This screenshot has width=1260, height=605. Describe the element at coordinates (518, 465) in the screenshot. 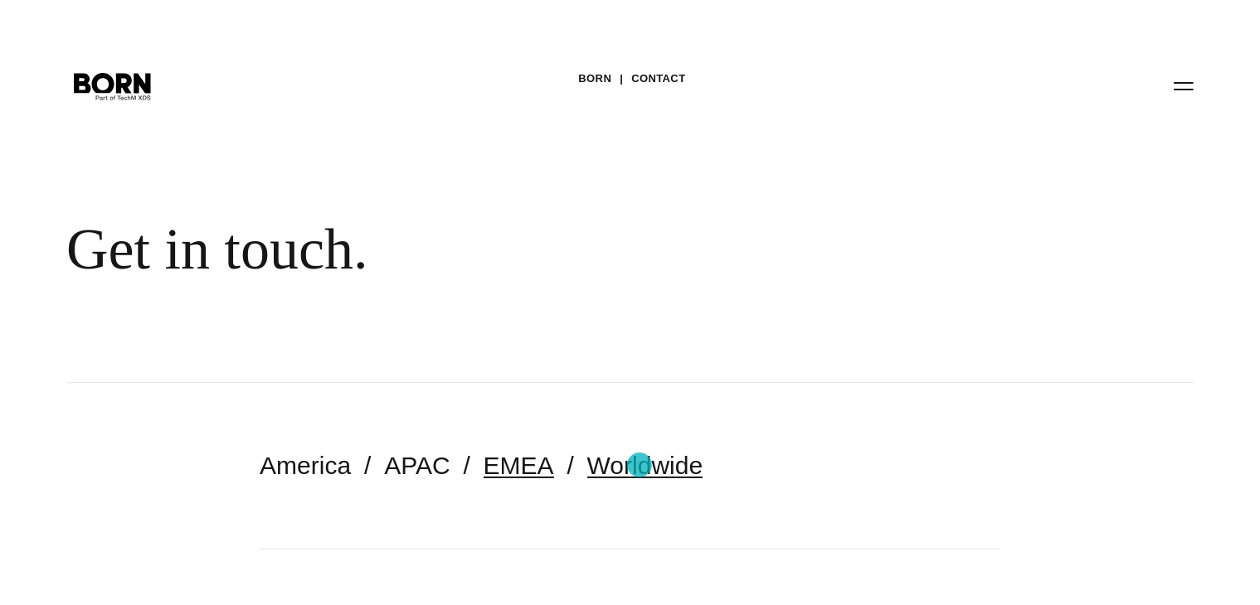

I see `a: EMEA` at that location.